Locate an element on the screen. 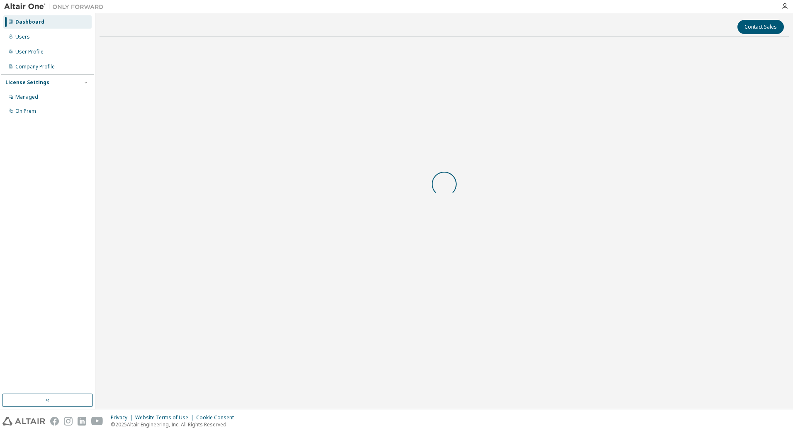 The width and height of the screenshot is (793, 433). div: On Prem is located at coordinates (26, 111).